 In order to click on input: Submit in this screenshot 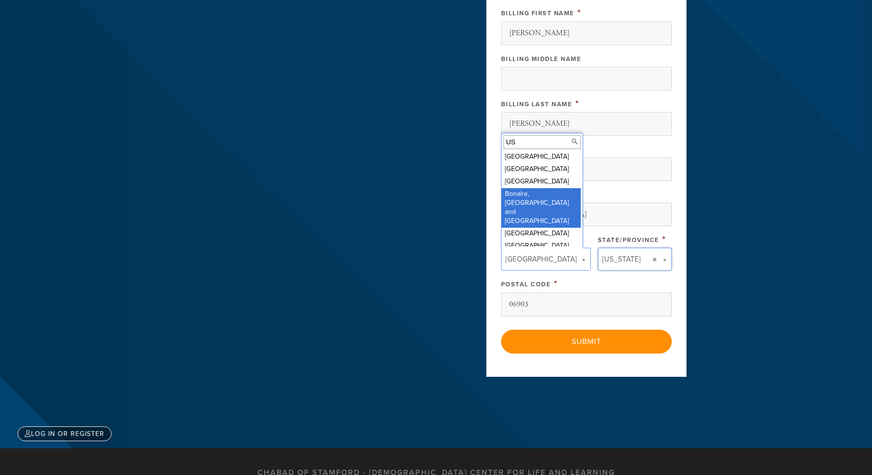, I will do `click(586, 342)`.